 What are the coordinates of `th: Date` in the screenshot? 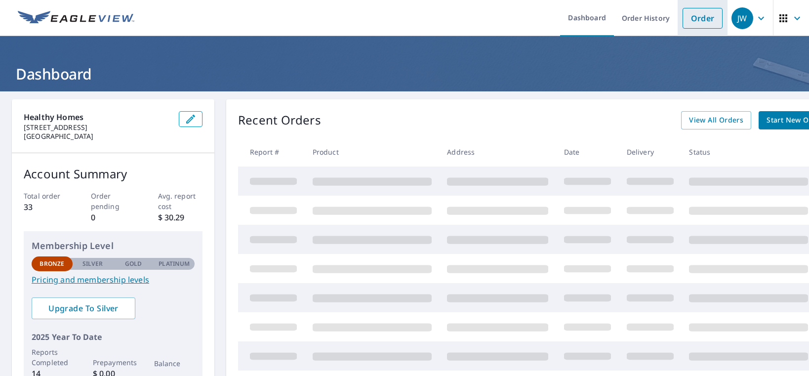 It's located at (587, 152).